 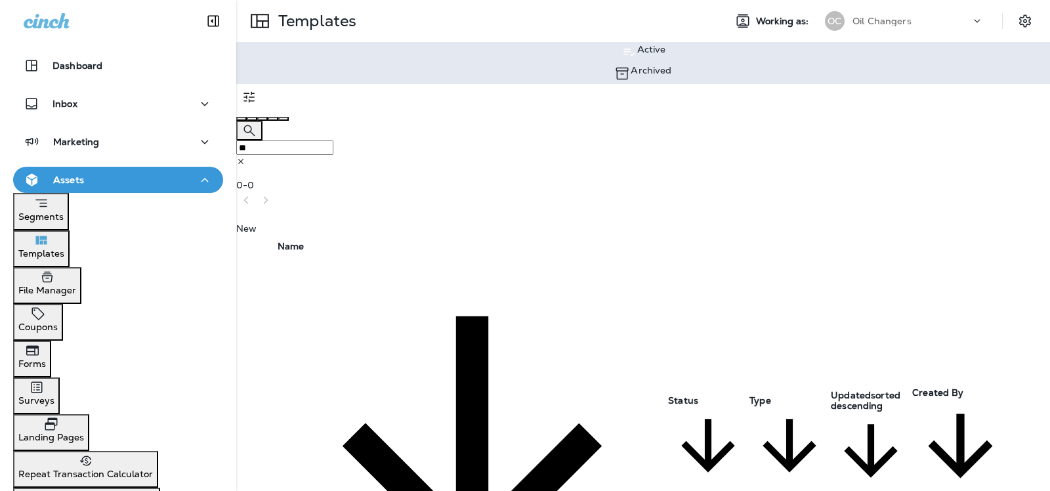 I want to click on div: 0 - 0, so click(x=641, y=185).